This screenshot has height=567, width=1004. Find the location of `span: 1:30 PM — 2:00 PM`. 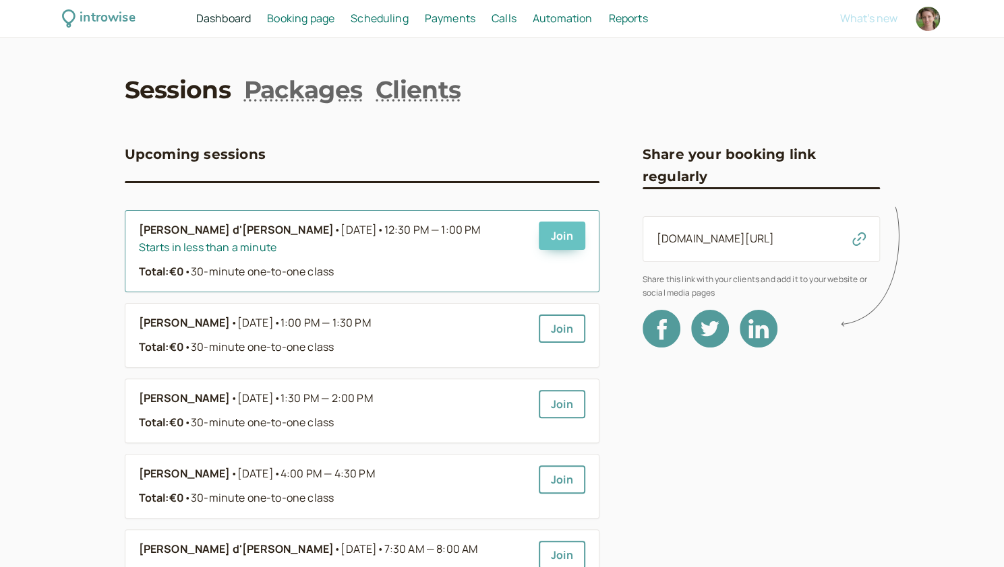

span: 1:30 PM — 2:00 PM is located at coordinates (326, 398).